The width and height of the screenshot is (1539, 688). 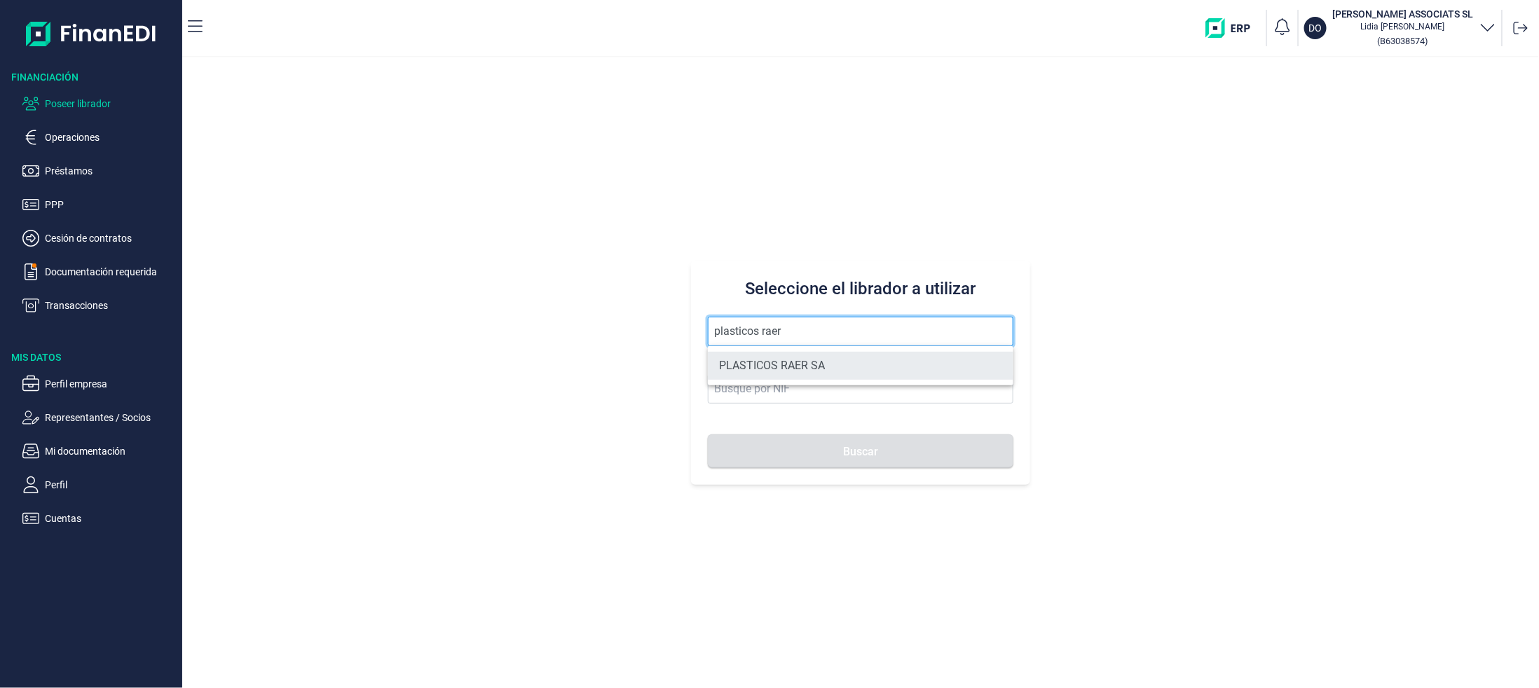 What do you see at coordinates (1233, 28) in the screenshot?
I see `img: erp` at bounding box center [1233, 28].